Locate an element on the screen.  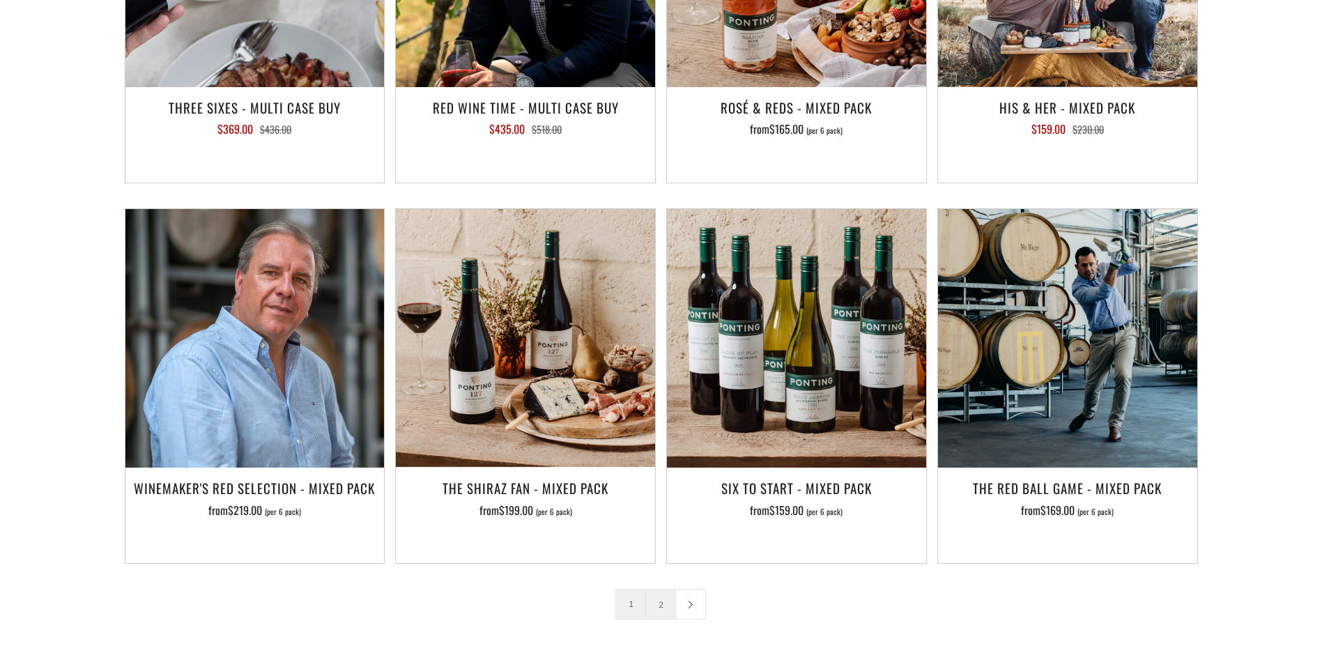
a: Red Wine Time - Multi Case Buy $435.00 $518.00 is located at coordinates (525, 130).